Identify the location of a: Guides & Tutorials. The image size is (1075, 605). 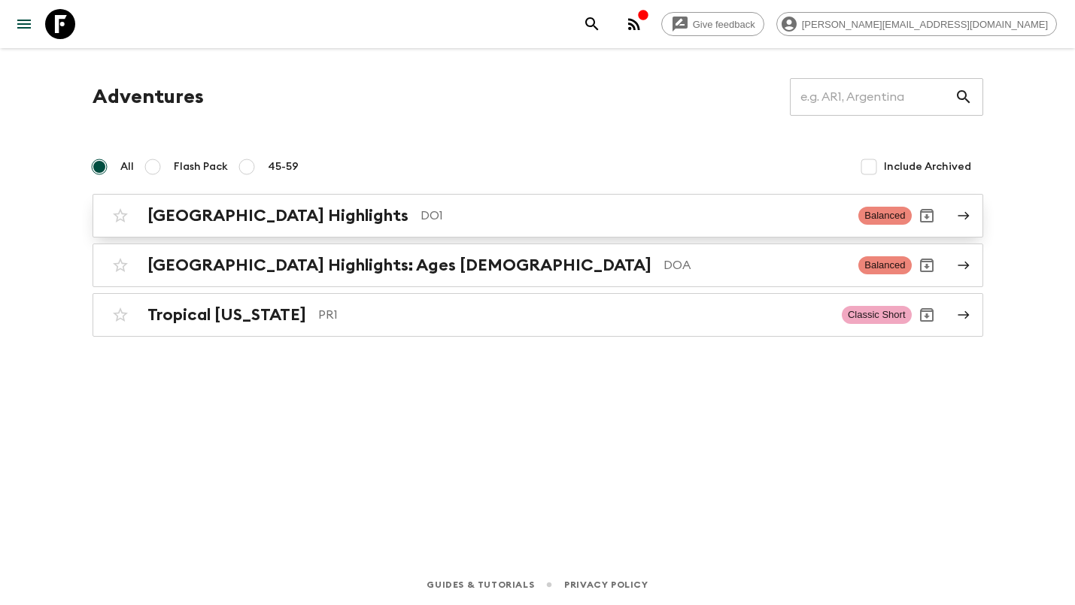
(480, 585).